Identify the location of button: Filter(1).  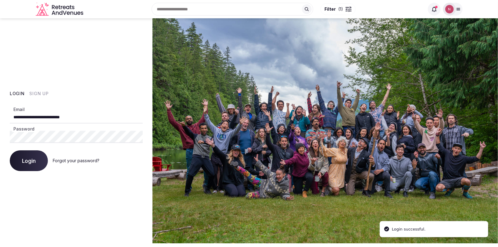
(338, 9).